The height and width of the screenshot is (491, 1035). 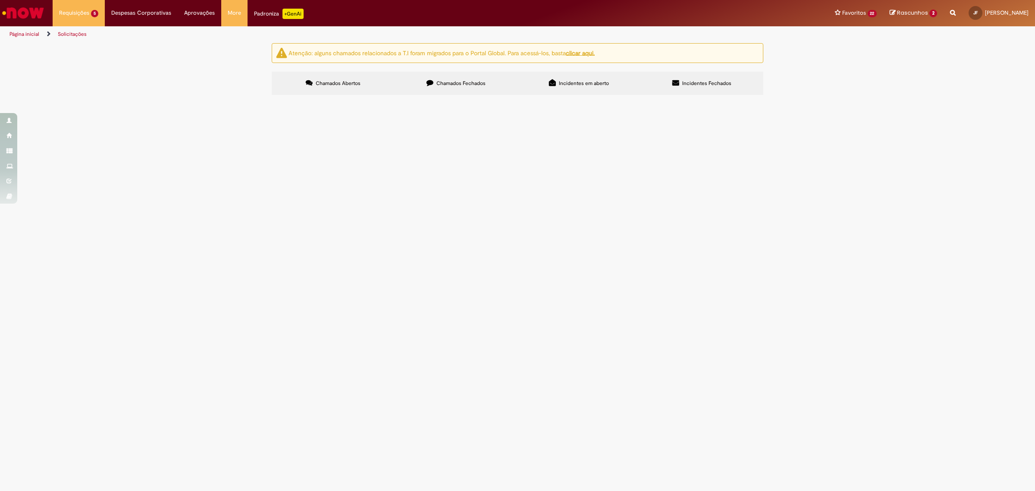 What do you see at coordinates (94, 13) in the screenshot?
I see `span: 5` at bounding box center [94, 13].